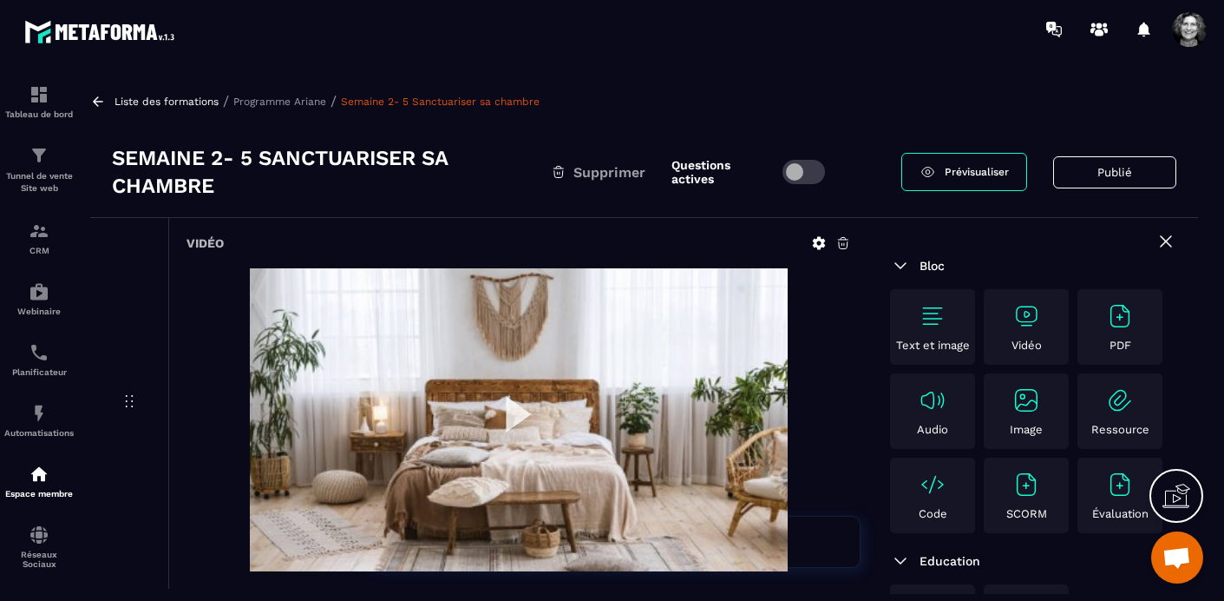 This screenshot has width=1224, height=601. What do you see at coordinates (39, 546) in the screenshot?
I see `a: social-networksocial-networkRéseaux Sociaux` at bounding box center [39, 546].